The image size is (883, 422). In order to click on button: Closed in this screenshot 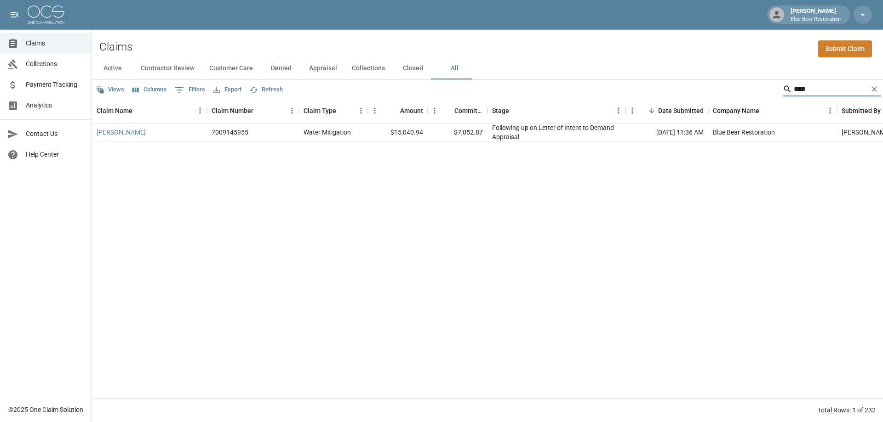, I will do `click(413, 68)`.